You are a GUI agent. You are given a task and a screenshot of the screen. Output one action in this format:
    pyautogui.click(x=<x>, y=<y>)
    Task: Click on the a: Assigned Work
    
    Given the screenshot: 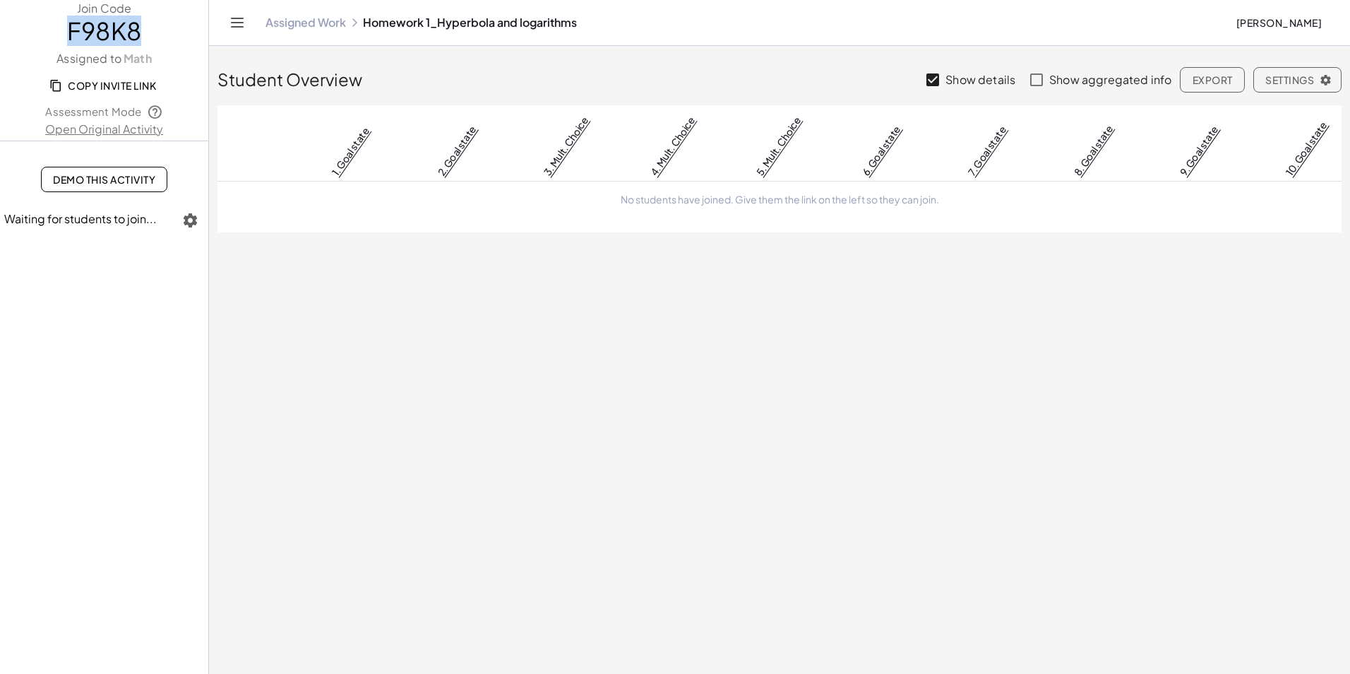 What is the action you would take?
    pyautogui.click(x=306, y=23)
    